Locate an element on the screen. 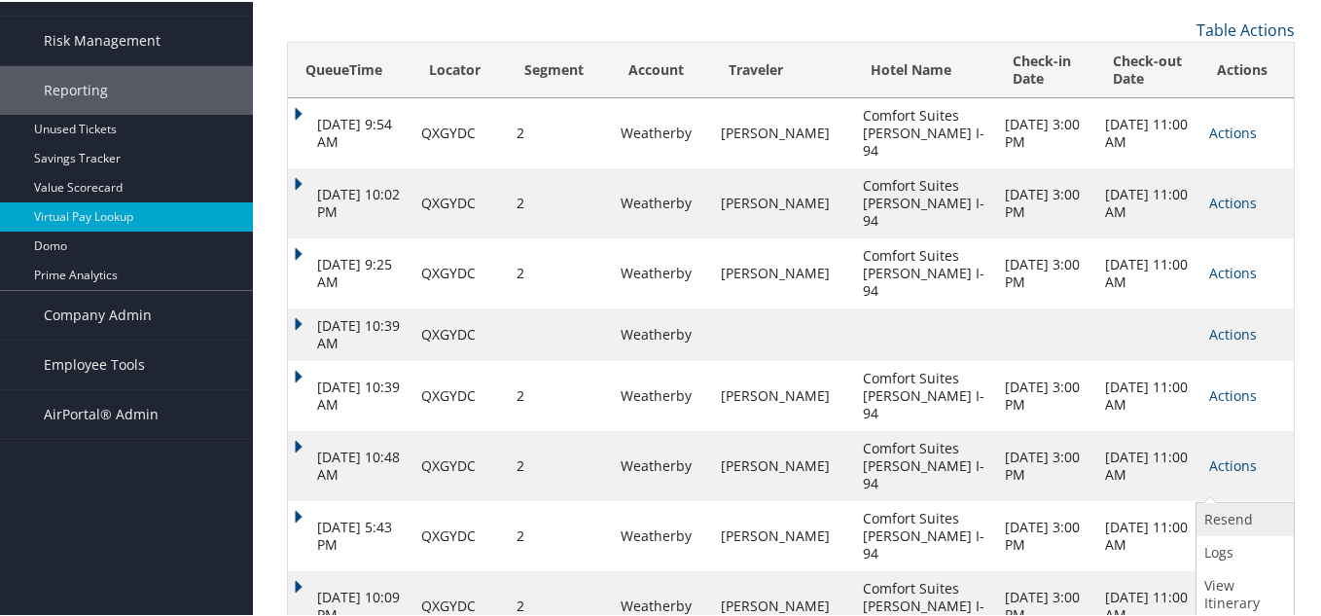 The image size is (1321, 616). th: Account: activate to sort column ascending is located at coordinates (660, 68).